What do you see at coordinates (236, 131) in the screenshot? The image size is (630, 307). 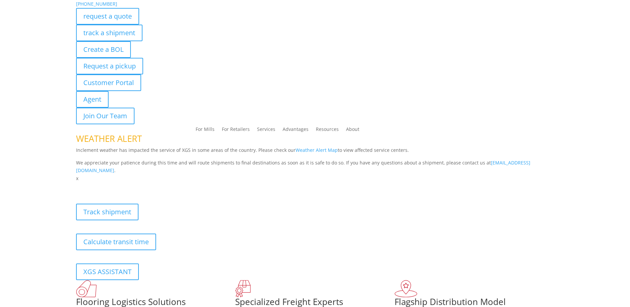 I see `a: For Retailers` at bounding box center [236, 131].